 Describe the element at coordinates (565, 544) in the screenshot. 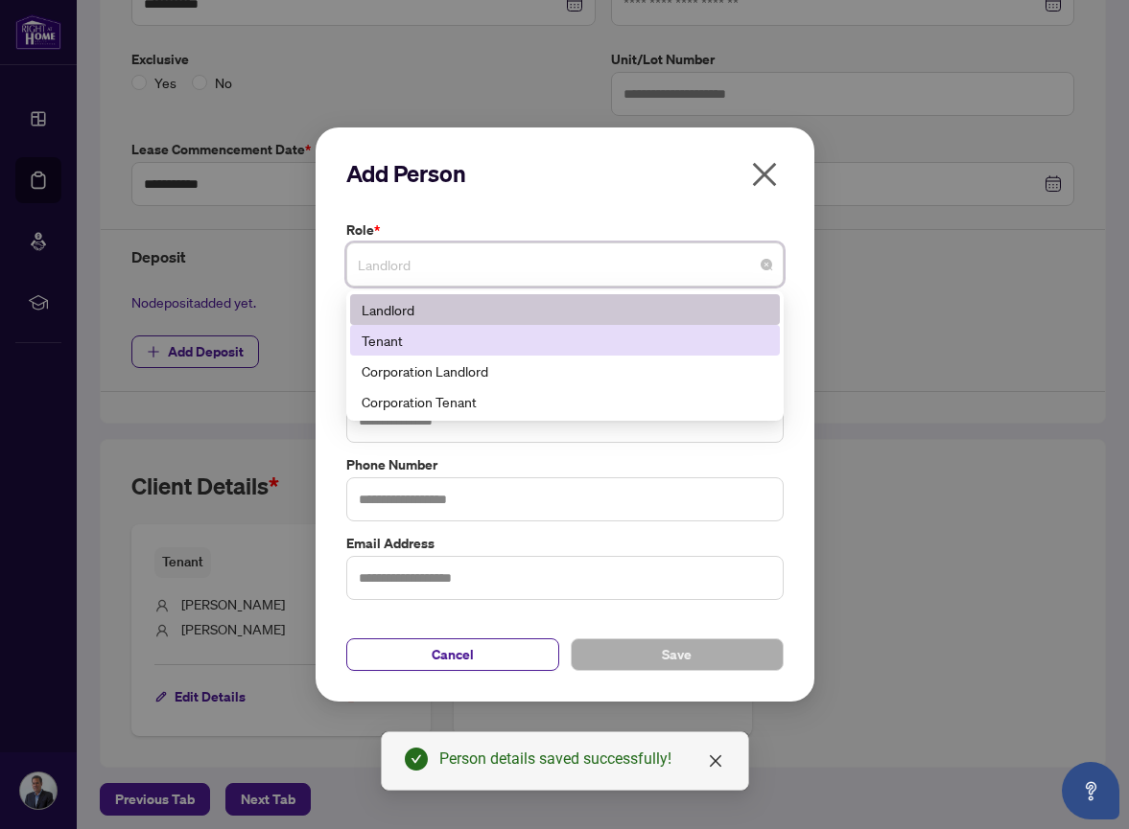

I see `label: Email Address` at that location.